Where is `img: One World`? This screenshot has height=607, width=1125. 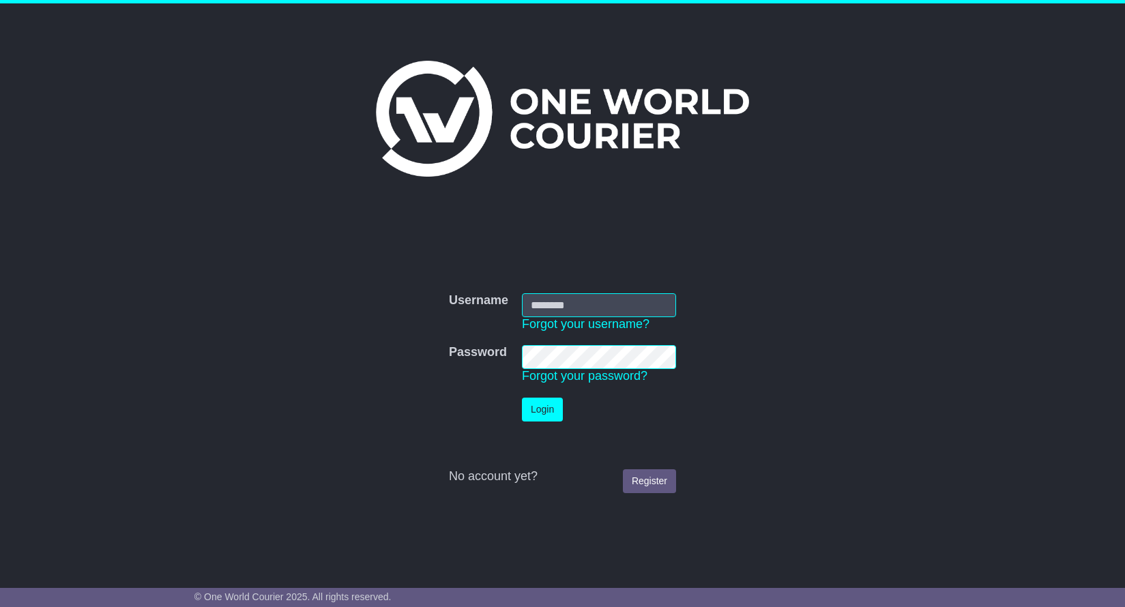
img: One World is located at coordinates (562, 119).